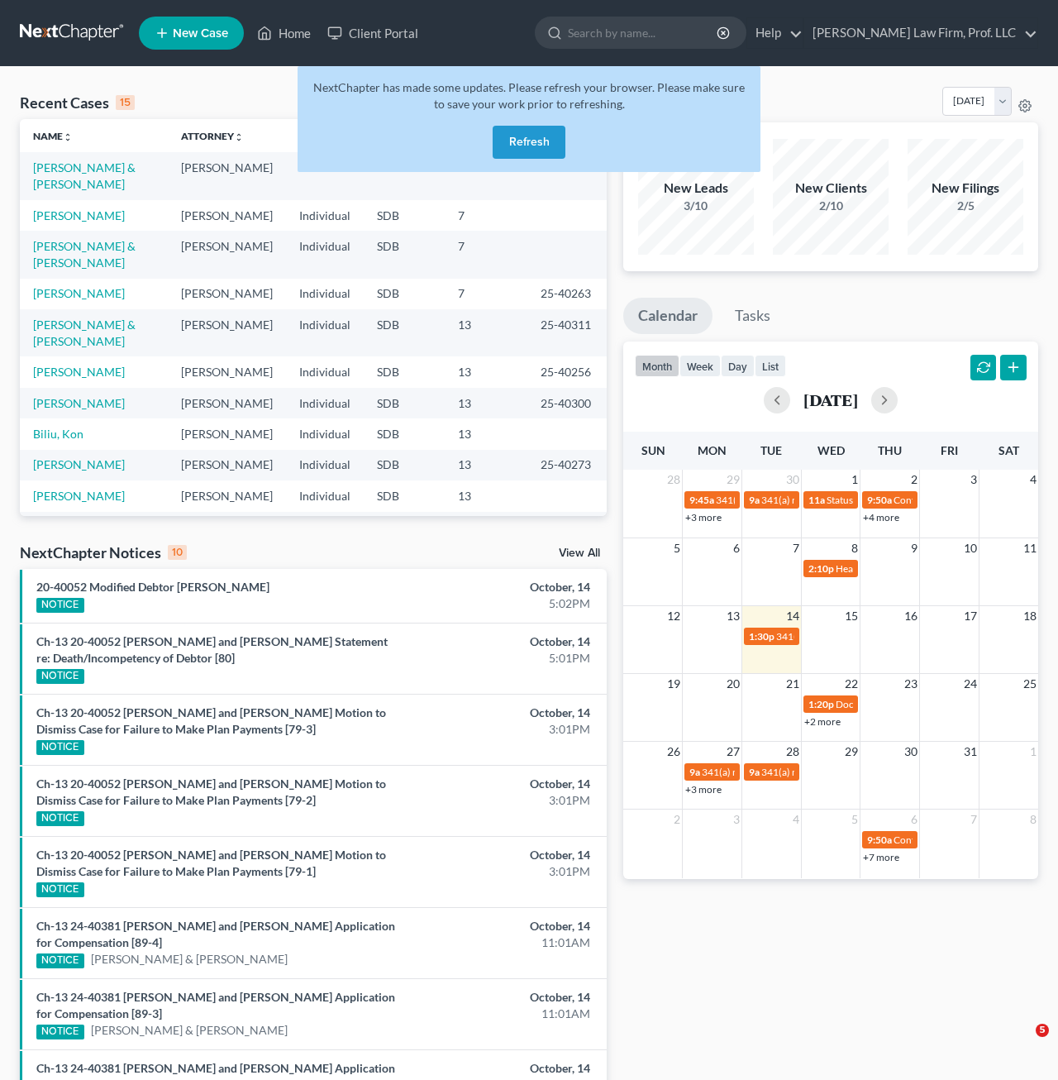 The width and height of the screenshot is (1058, 1080). Describe the element at coordinates (911, 616) in the screenshot. I see `span: 16` at that location.